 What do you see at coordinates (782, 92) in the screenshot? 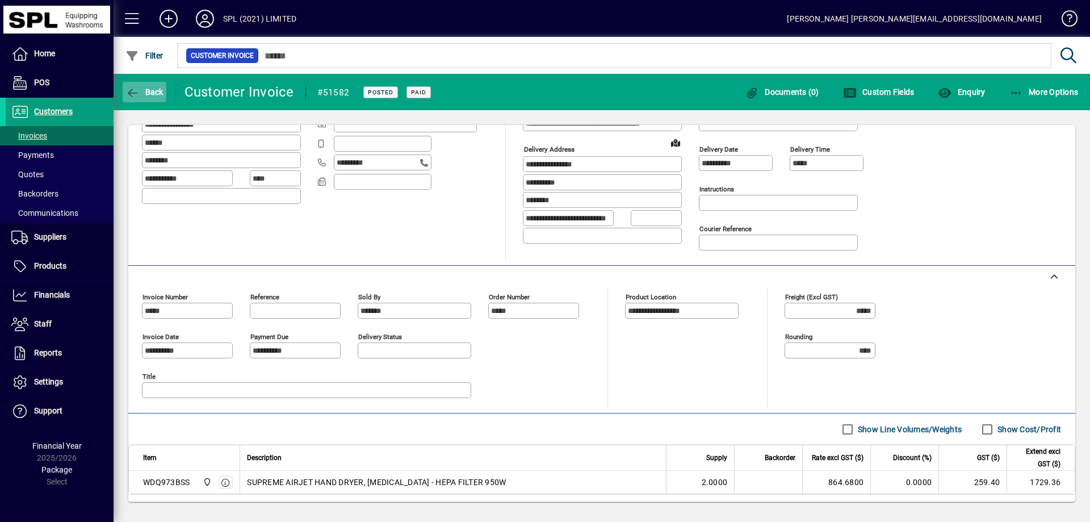
I see `span: Documents (0)` at bounding box center [782, 92].